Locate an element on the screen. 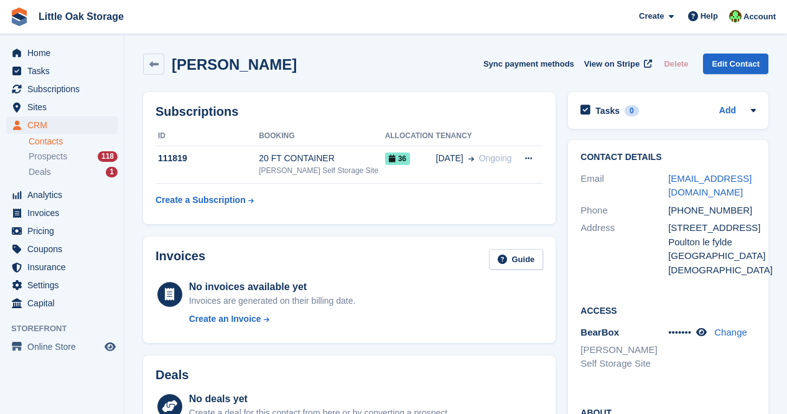 The height and width of the screenshot is (414, 787). div: 20 FT CONTAINER is located at coordinates (322, 158).